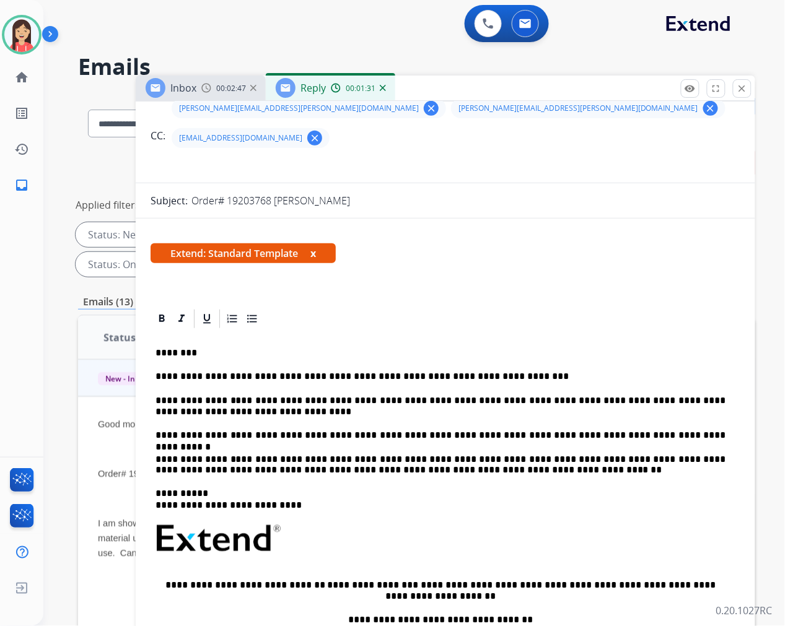 Image resolution: width=785 pixels, height=626 pixels. I want to click on mat-icon: remove_red_eye, so click(690, 89).